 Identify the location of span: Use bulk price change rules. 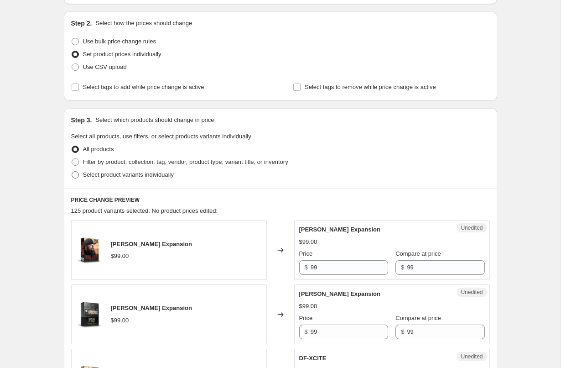
(120, 41).